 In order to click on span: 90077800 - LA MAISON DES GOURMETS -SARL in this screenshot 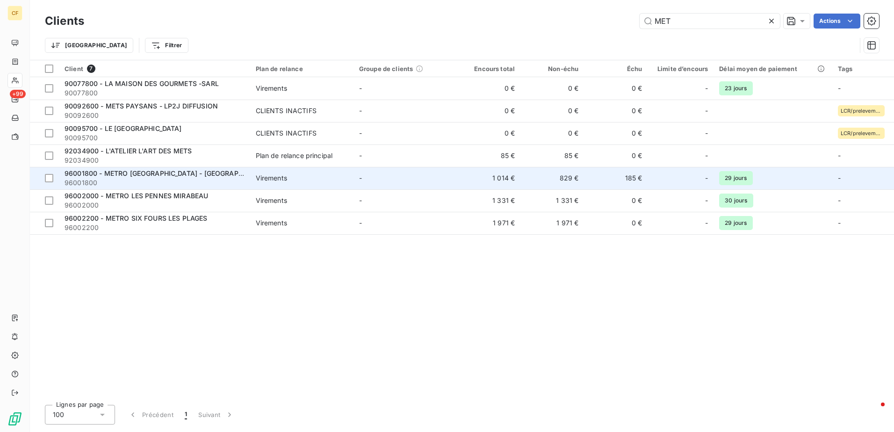, I will do `click(142, 83)`.